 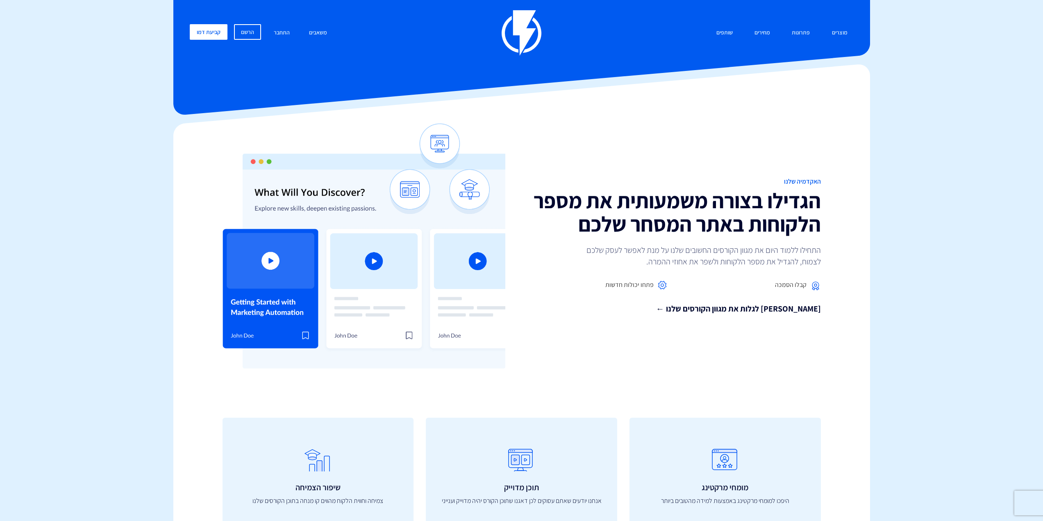 What do you see at coordinates (247, 32) in the screenshot?
I see `a: הרשם` at bounding box center [247, 32].